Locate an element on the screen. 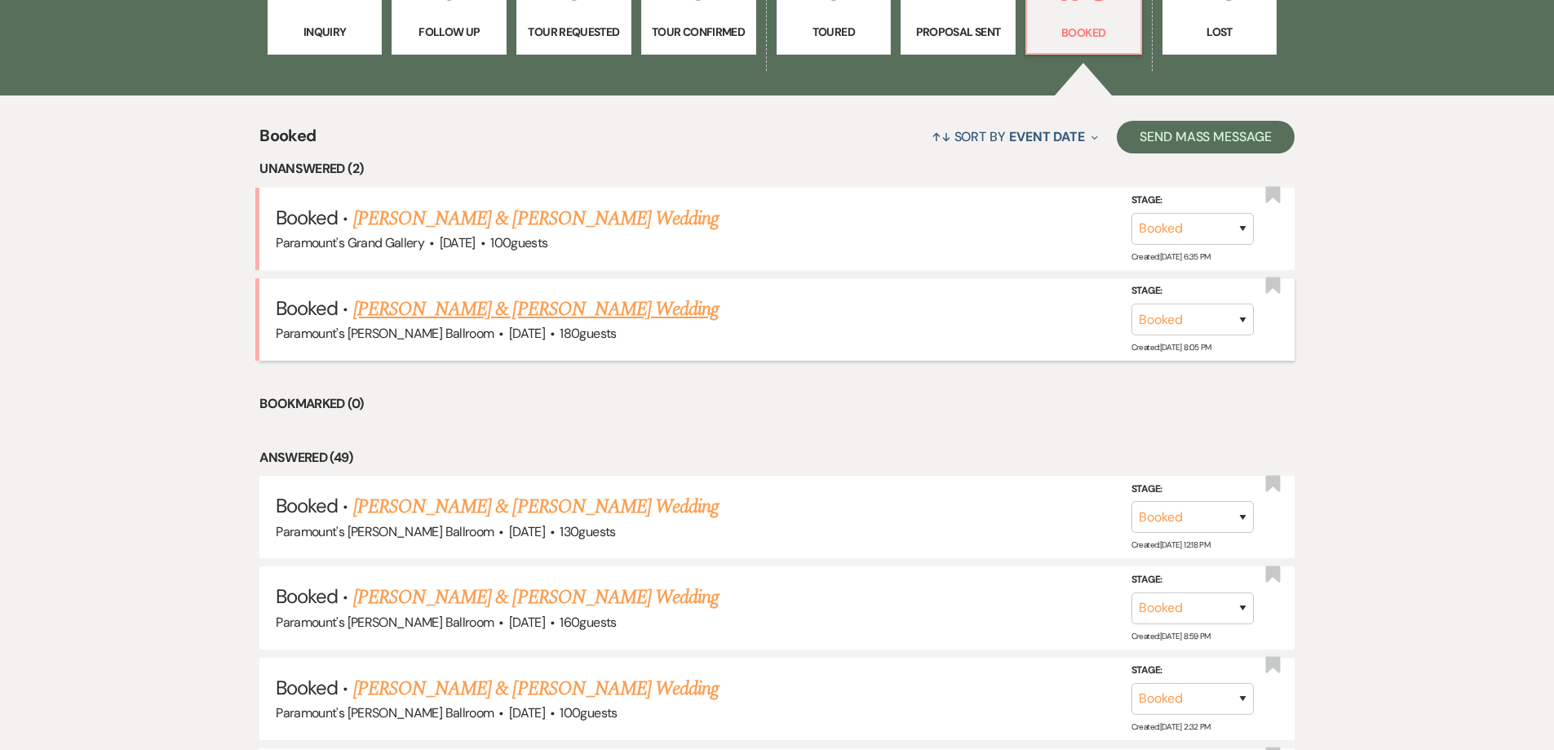 The image size is (1554, 750). span: 160 guests is located at coordinates (587, 622).